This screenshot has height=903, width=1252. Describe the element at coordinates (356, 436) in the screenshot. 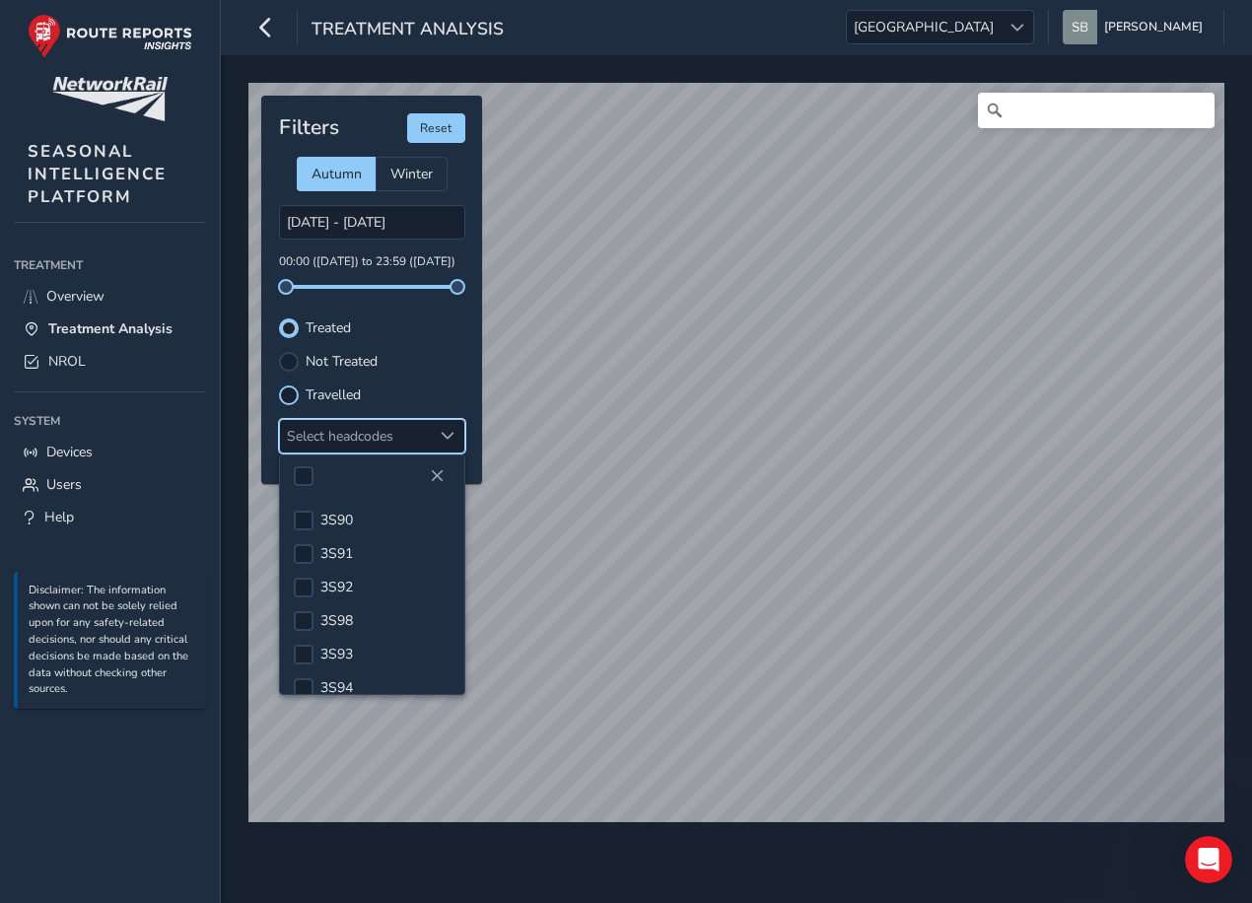

I see `div: Select headcodes` at that location.